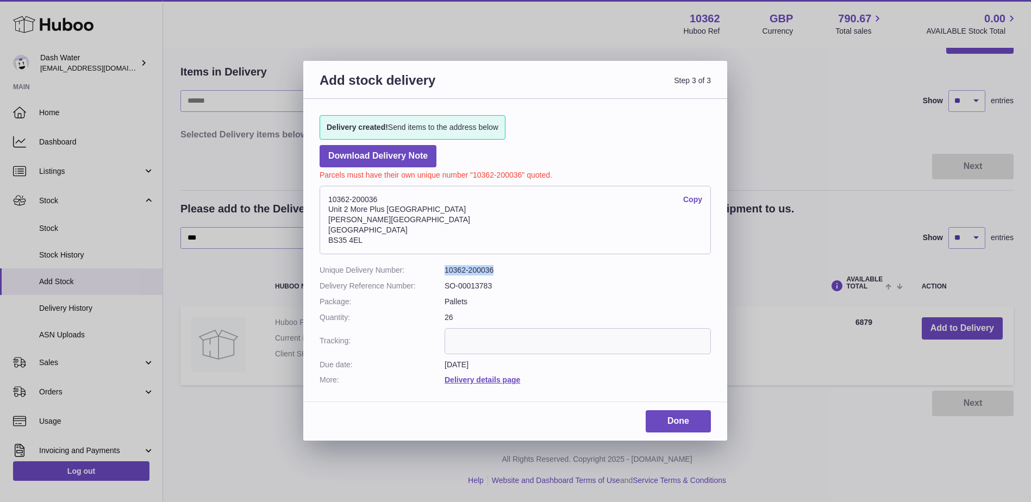 This screenshot has height=502, width=1031. Describe the element at coordinates (382, 380) in the screenshot. I see `dt: More:` at that location.